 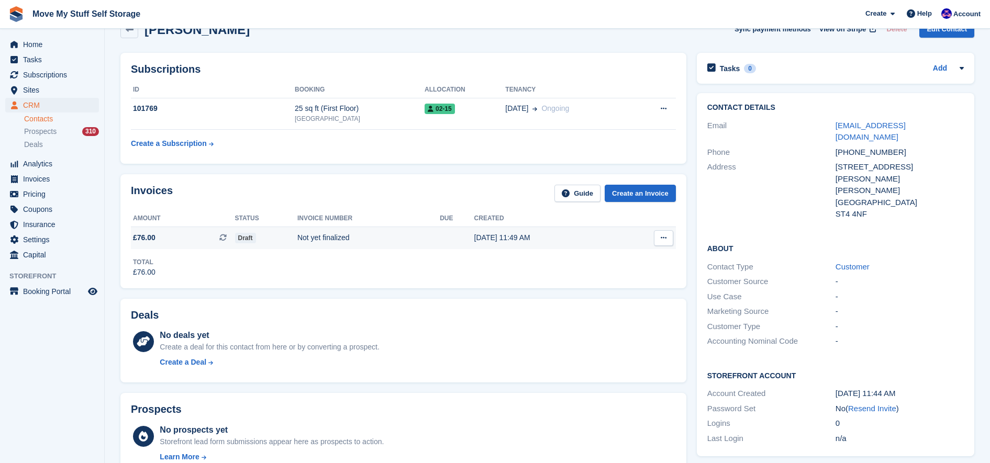 What do you see at coordinates (946, 14) in the screenshot?
I see `img: Jade Whetnall` at bounding box center [946, 14].